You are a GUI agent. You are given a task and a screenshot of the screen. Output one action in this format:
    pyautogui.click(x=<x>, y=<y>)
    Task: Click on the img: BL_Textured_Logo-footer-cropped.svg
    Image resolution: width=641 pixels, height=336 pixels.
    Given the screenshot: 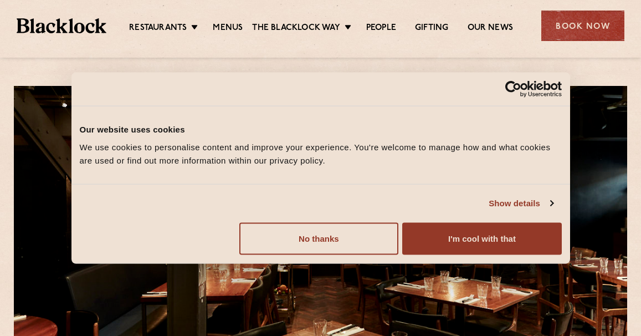 What is the action you would take?
    pyautogui.click(x=61, y=25)
    